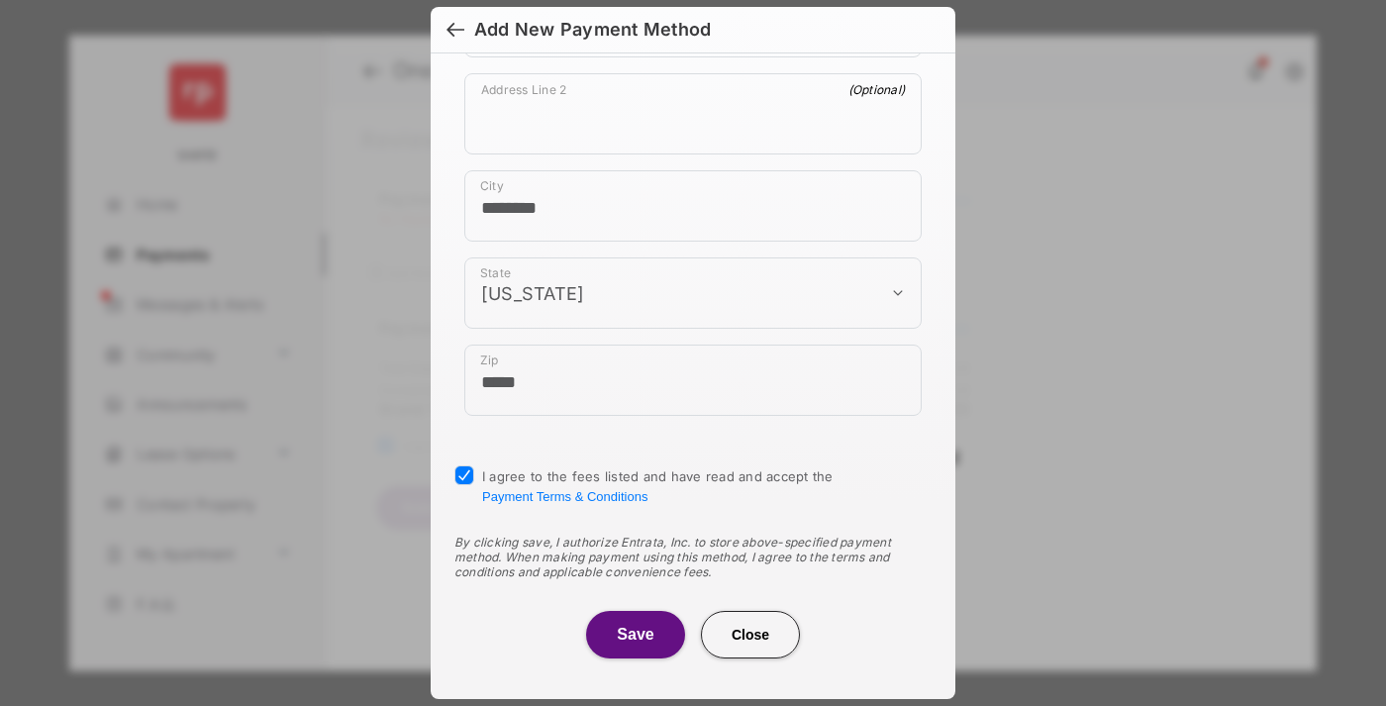 Image resolution: width=1386 pixels, height=706 pixels. Describe the element at coordinates (750, 634) in the screenshot. I see `button: Close` at that location.